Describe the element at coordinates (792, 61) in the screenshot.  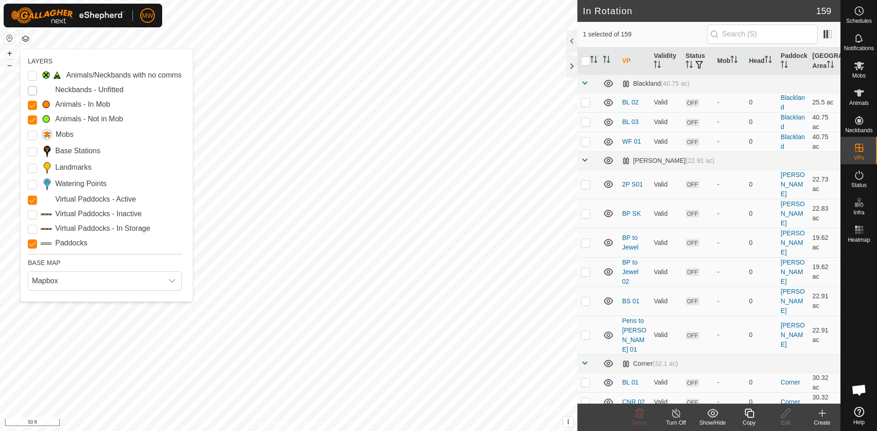
I see `th: Paddock` at that location.